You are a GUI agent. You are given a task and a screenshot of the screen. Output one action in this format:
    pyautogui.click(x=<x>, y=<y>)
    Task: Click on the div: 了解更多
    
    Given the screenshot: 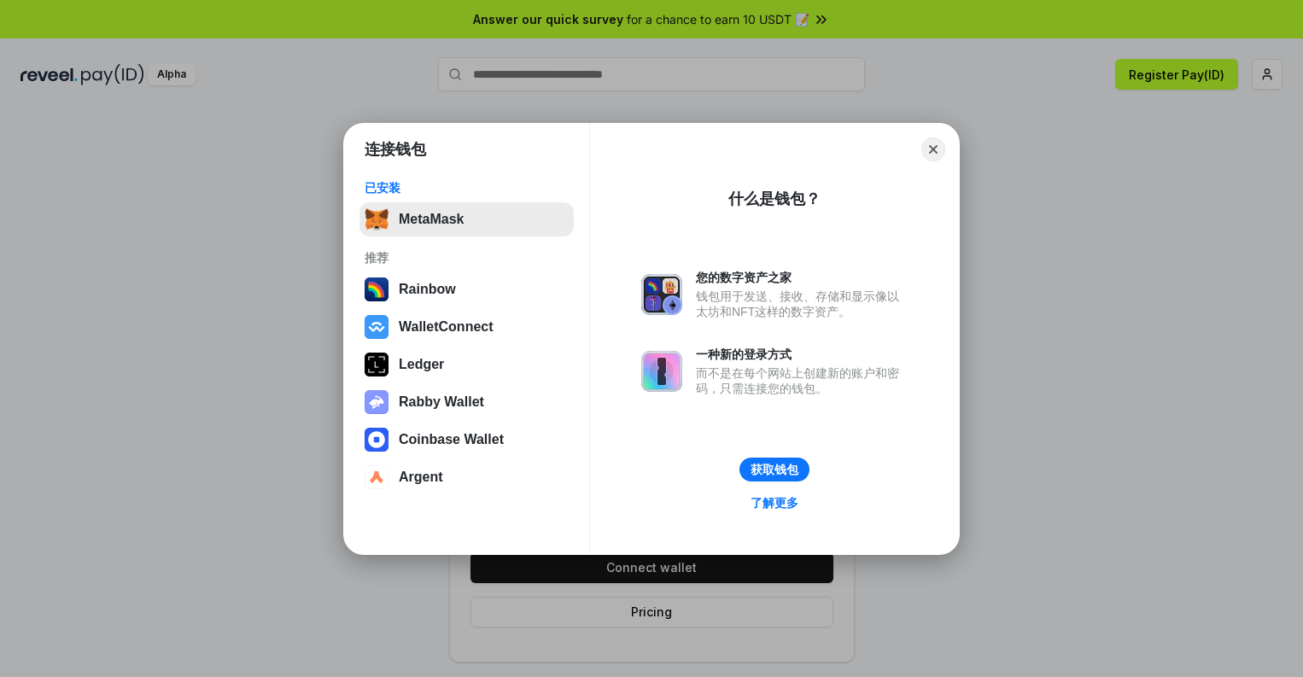 What is the action you would take?
    pyautogui.click(x=774, y=503)
    